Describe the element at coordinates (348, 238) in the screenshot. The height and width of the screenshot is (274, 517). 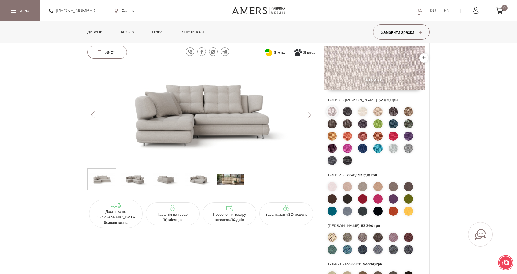
I see `img: Milos - 09` at that location.